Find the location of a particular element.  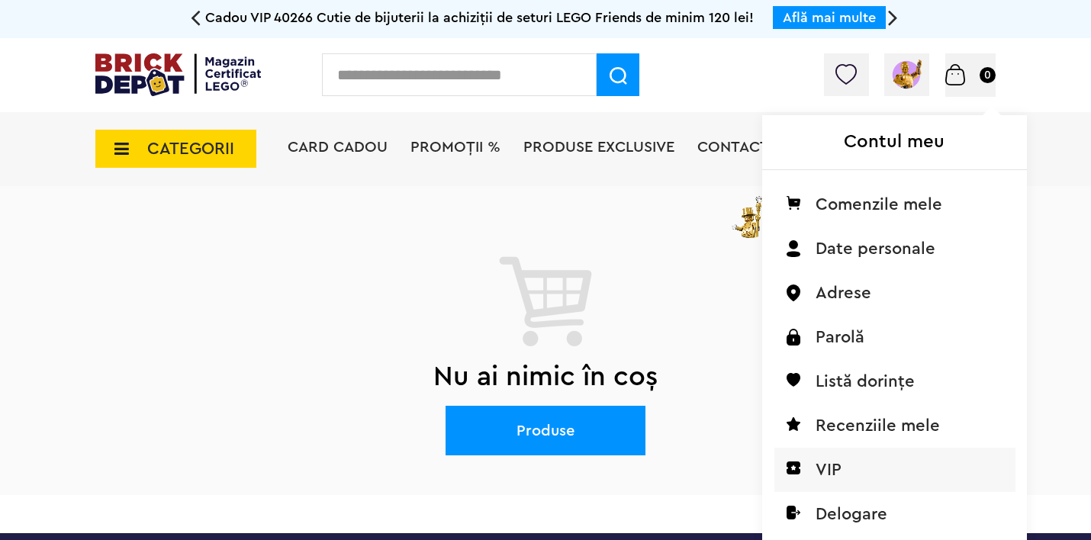

a: Contact is located at coordinates (733, 147).